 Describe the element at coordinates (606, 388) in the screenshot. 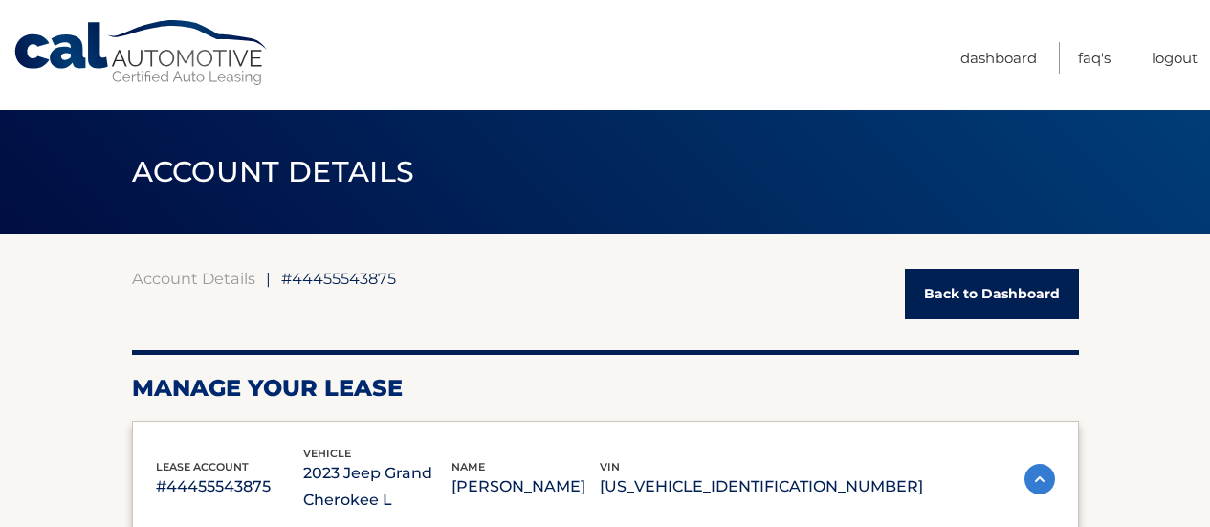

I see `h2: Manage Your Lease` at that location.